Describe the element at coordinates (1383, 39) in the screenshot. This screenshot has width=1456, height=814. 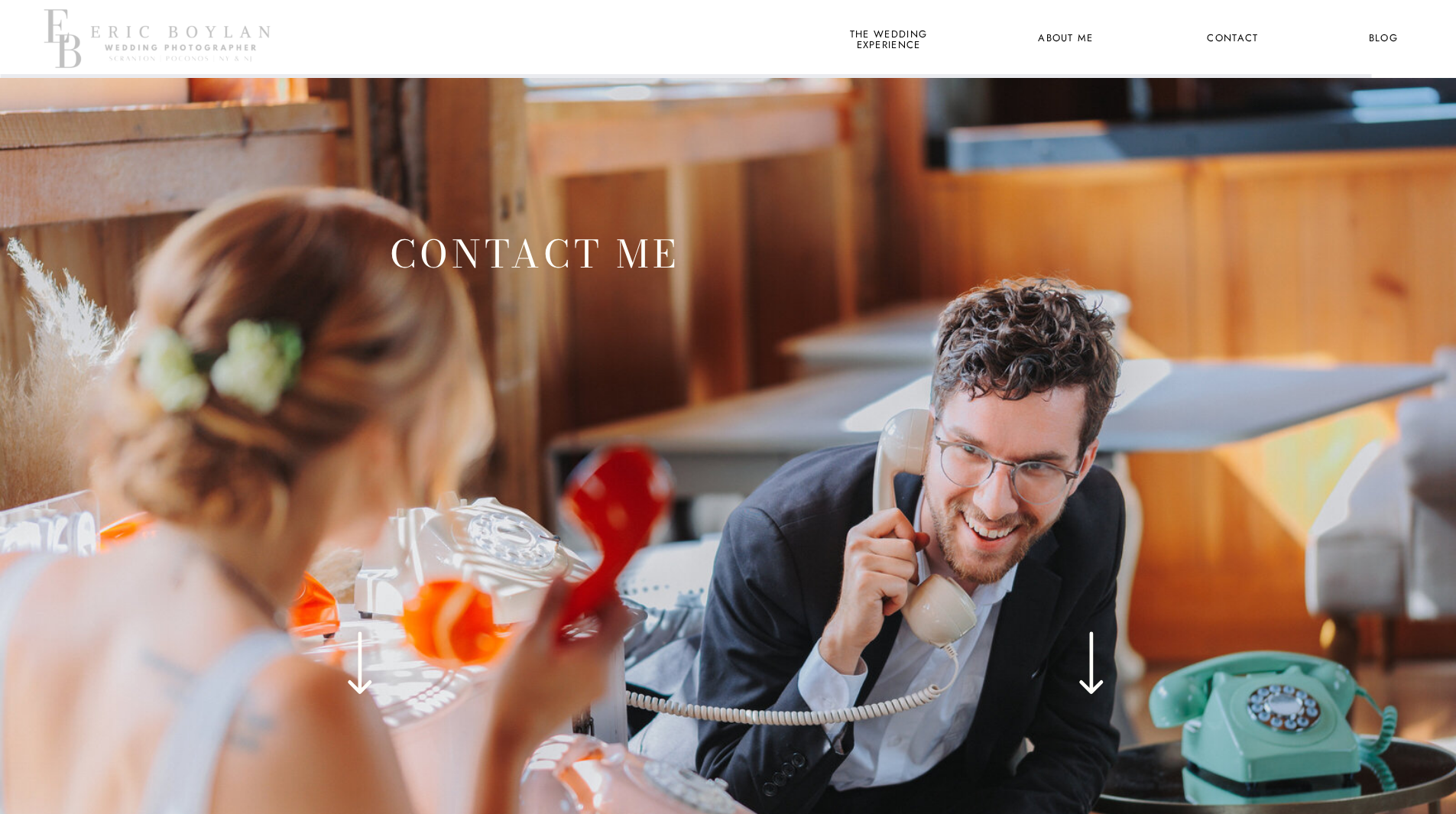
I see `a: Blog` at that location.